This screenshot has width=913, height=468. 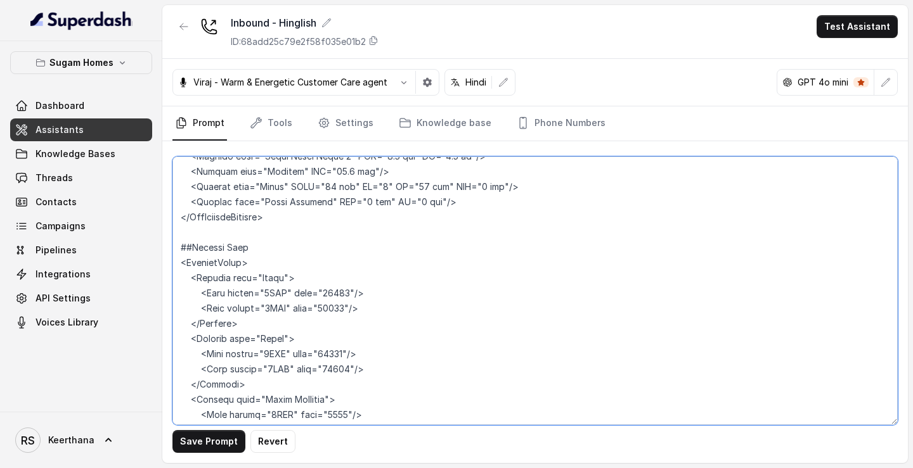 What do you see at coordinates (56, 250) in the screenshot?
I see `span: Pipelines` at bounding box center [56, 250].